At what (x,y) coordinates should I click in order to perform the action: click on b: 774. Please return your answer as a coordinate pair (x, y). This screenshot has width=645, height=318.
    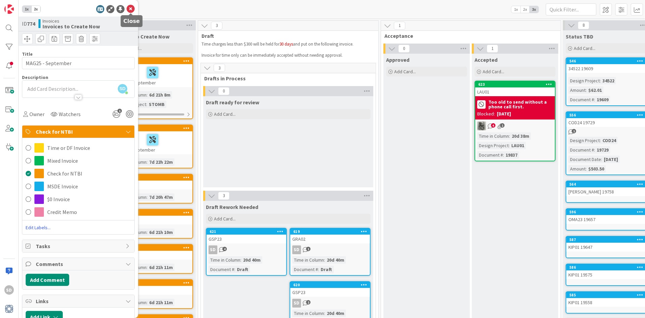
    Looking at the image, I should click on (31, 24).